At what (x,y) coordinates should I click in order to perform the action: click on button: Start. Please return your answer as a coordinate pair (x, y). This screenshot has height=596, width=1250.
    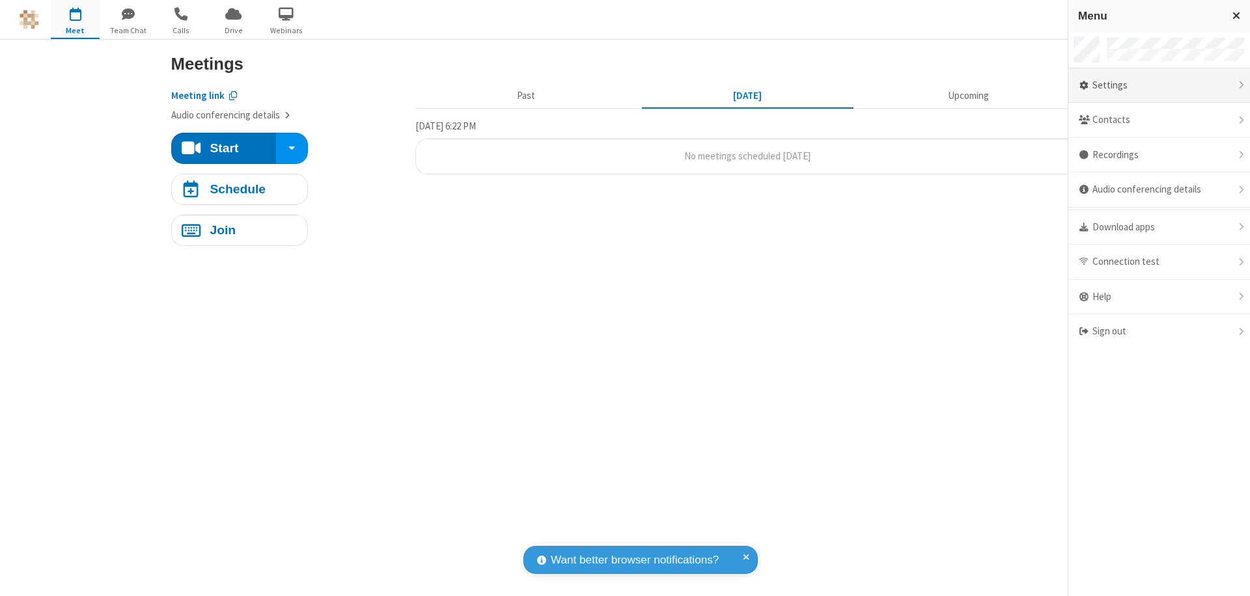
    Looking at the image, I should click on (224, 148).